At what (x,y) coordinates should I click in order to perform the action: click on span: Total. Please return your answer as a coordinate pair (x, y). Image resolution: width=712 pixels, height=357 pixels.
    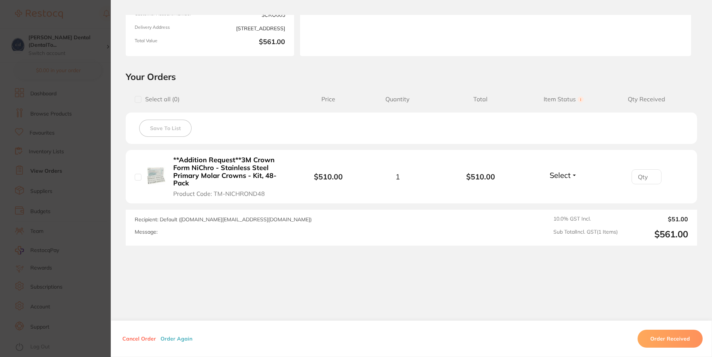
    Looking at the image, I should click on (480, 99).